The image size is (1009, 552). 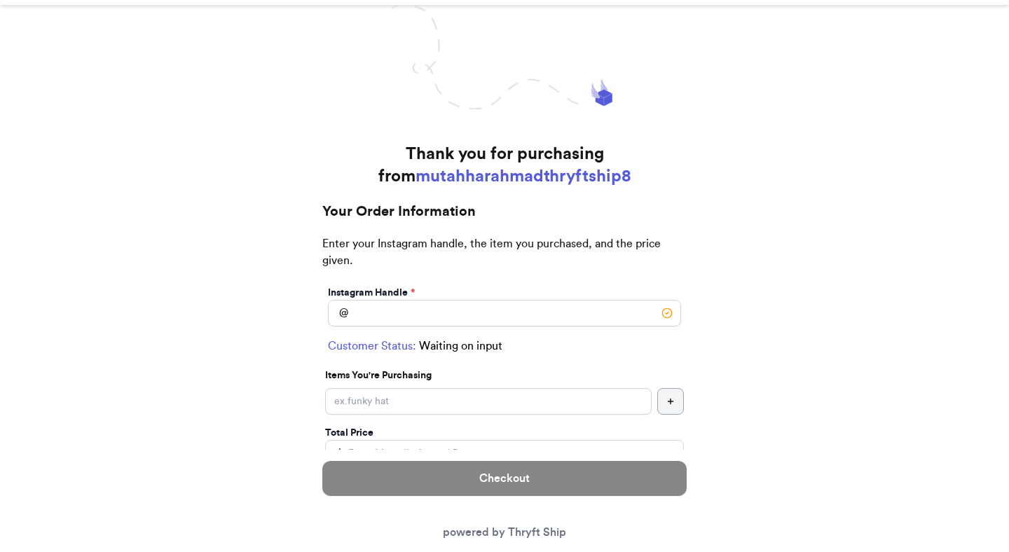 What do you see at coordinates (371, 293) in the screenshot?
I see `label: Instagram Handle` at bounding box center [371, 293].